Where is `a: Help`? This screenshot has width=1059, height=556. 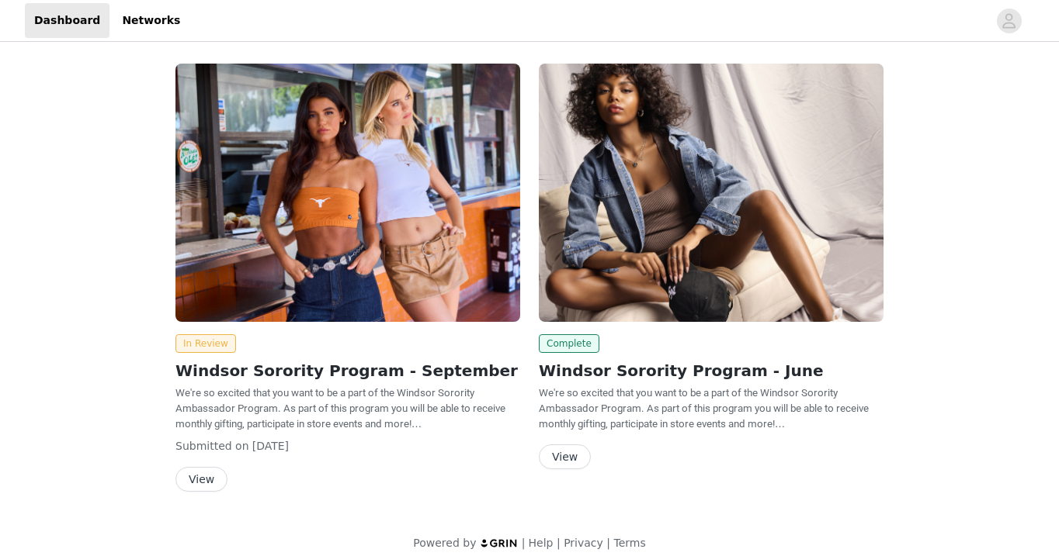
a: Help is located at coordinates (541, 543).